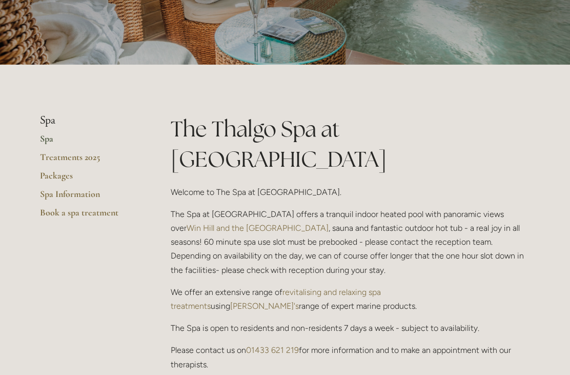  I want to click on p: The Spa is open to residents and non-residents 7 days a week - subject to availability., so click(350, 327).